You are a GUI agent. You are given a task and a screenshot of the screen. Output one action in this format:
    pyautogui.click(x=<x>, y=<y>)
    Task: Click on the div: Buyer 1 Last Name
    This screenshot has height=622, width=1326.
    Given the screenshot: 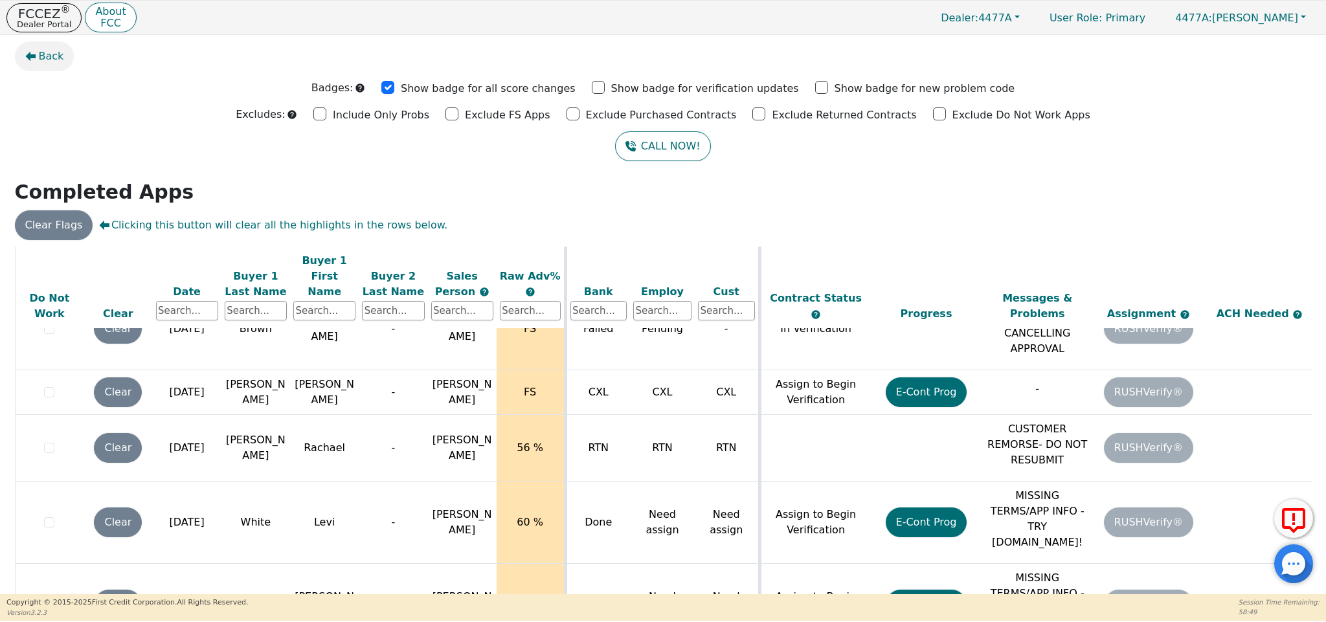 What is the action you would take?
    pyautogui.click(x=256, y=284)
    